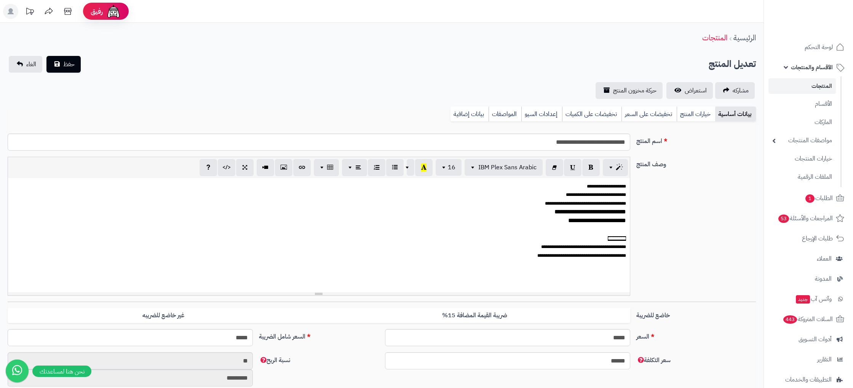 Image resolution: width=853 pixels, height=388 pixels. I want to click on a: المدونة, so click(808, 279).